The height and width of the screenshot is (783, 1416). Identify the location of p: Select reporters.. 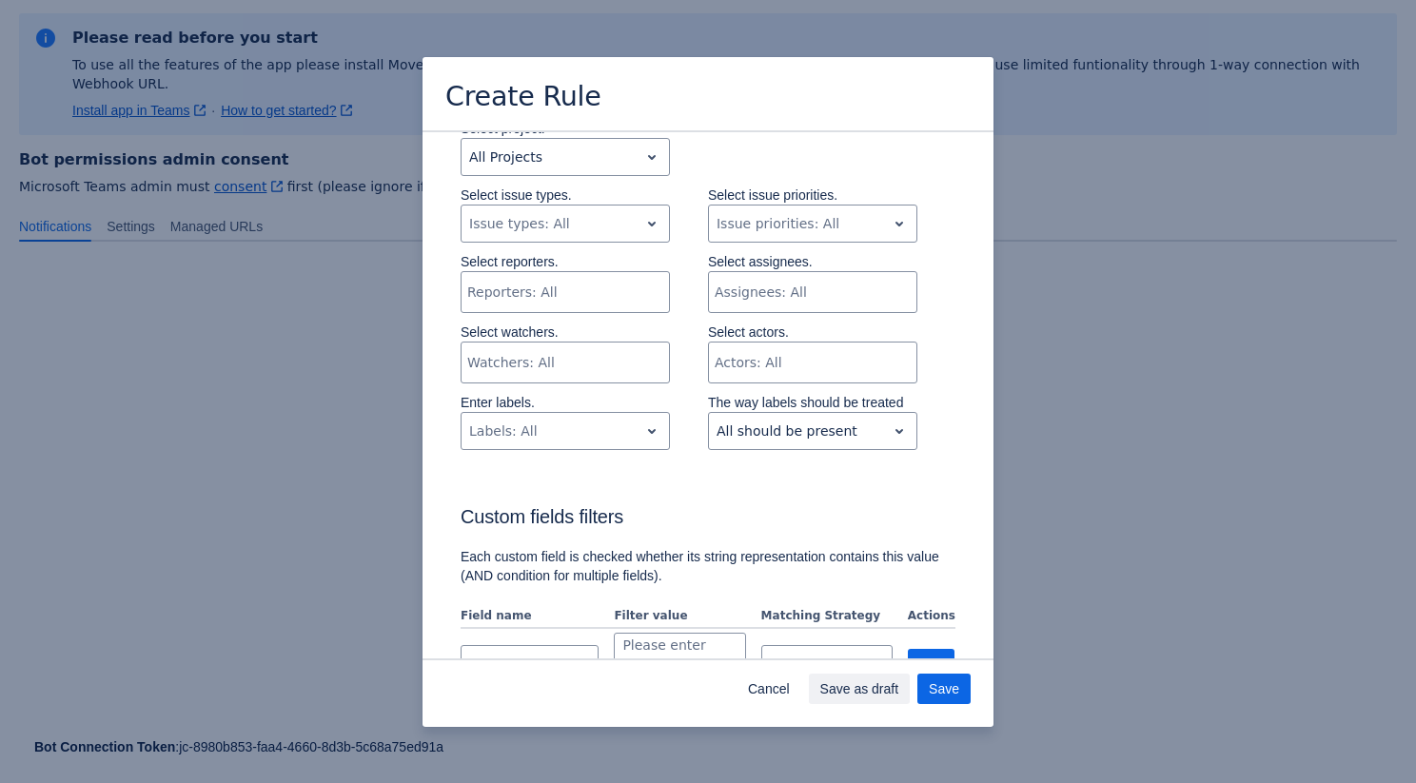
(565, 262).